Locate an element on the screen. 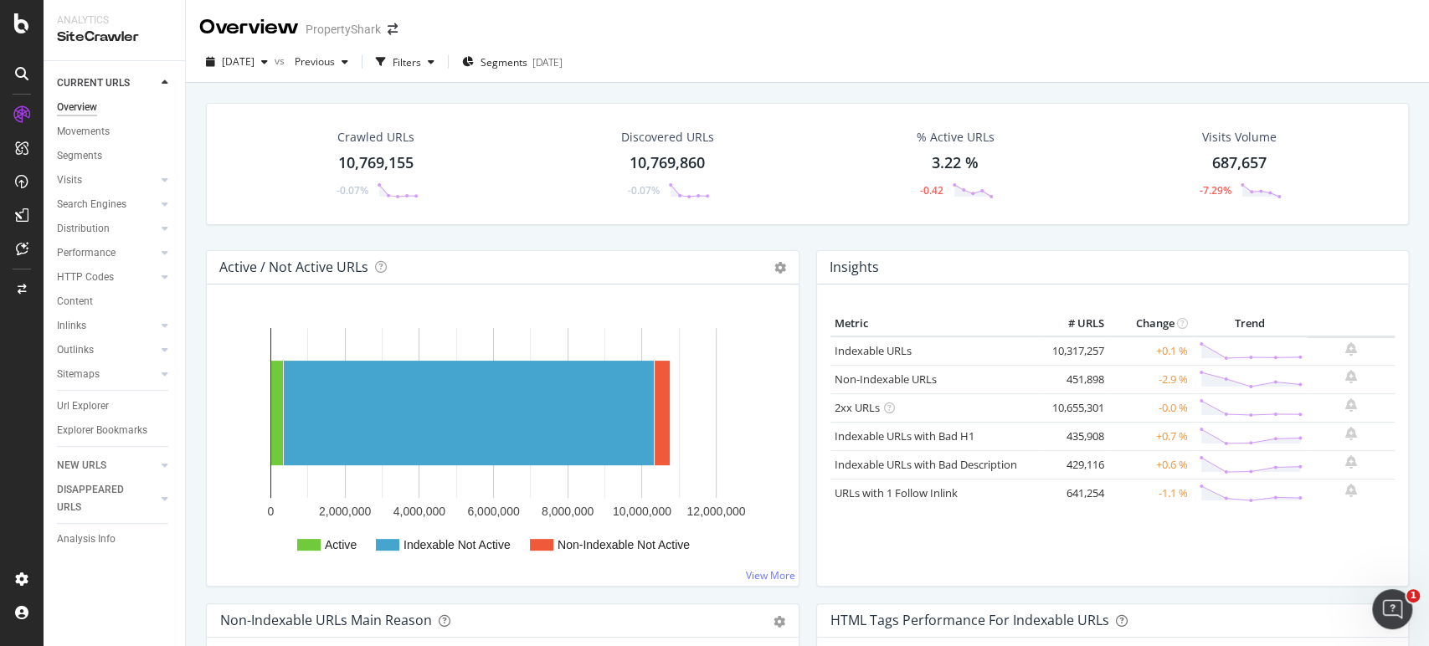 Image resolution: width=1429 pixels, height=646 pixels. text: 2,000,000 is located at coordinates (345, 511).